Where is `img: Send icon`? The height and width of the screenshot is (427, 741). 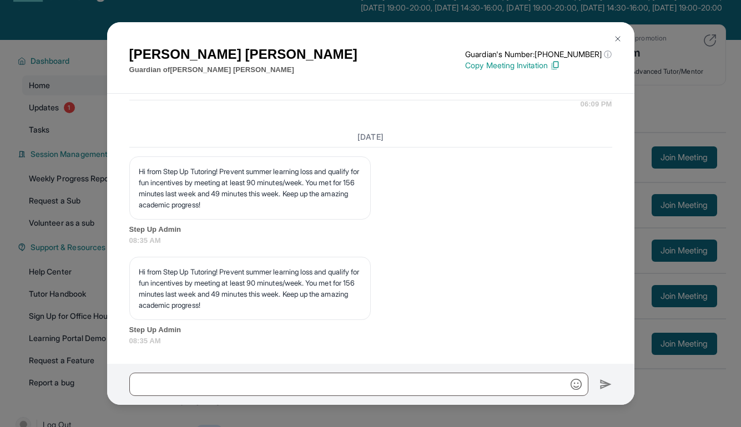
img: Send icon is located at coordinates (605, 385).